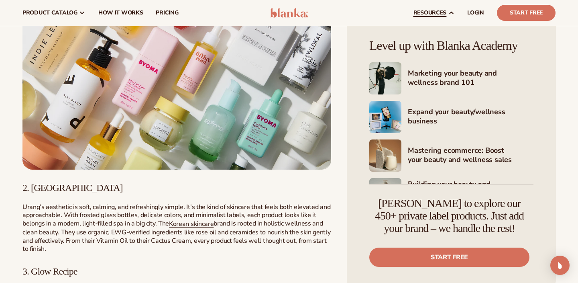 The height and width of the screenshot is (283, 578). Describe the element at coordinates (452, 117) in the screenshot. I see `a: Shopify Image 3 Expand your beauty/wellness business` at that location.